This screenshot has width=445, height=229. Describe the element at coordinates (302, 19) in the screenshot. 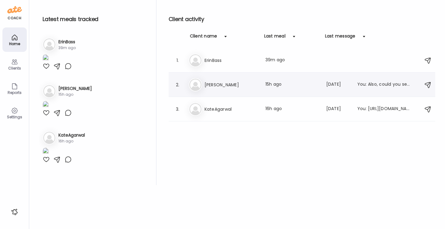

I see `h2: Client activity` at that location.